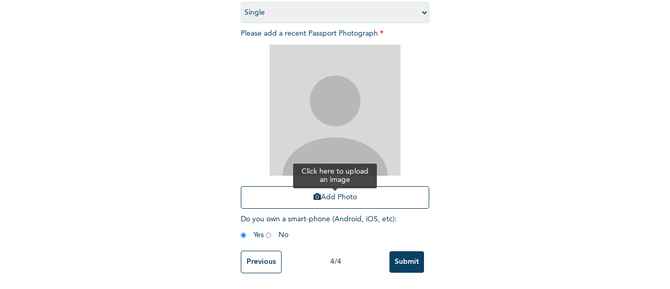 The image size is (670, 289). I want to click on span: Do you own a smart-phone (Android, iOS, etc) : Yes No, so click(319, 227).